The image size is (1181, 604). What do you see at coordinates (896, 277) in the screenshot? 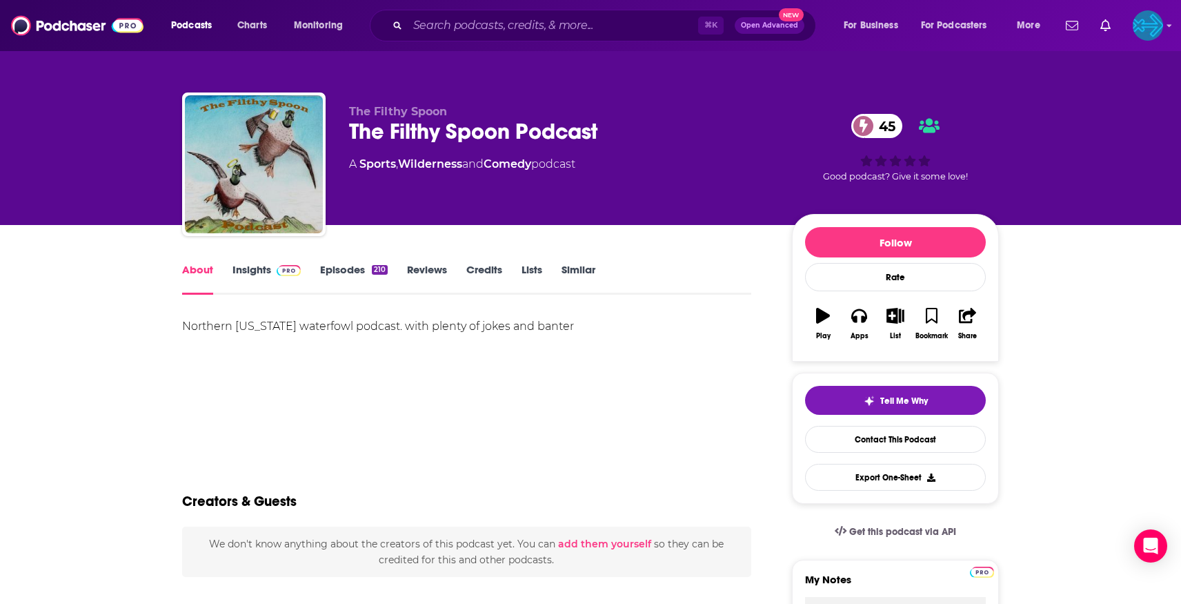
I see `div: Rate` at bounding box center [896, 277].